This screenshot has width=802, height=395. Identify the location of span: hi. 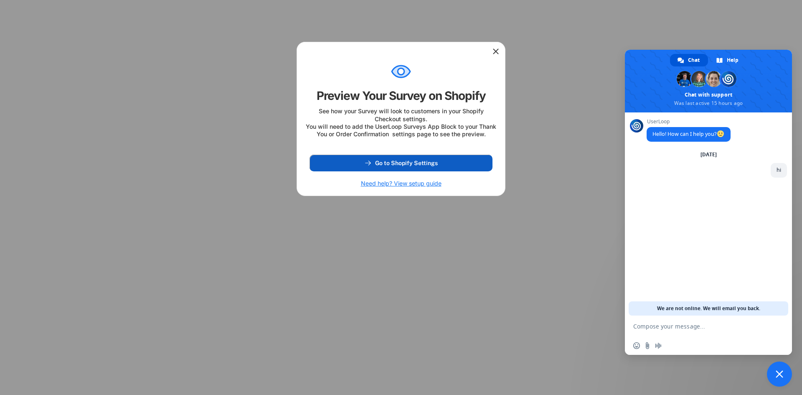
(779, 170).